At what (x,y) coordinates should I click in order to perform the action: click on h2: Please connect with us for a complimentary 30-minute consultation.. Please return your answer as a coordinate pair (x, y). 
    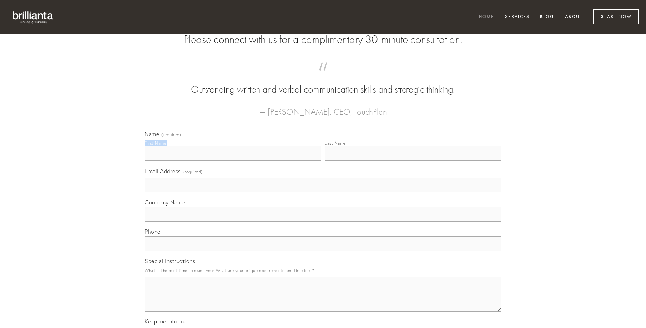
    Looking at the image, I should click on (323, 39).